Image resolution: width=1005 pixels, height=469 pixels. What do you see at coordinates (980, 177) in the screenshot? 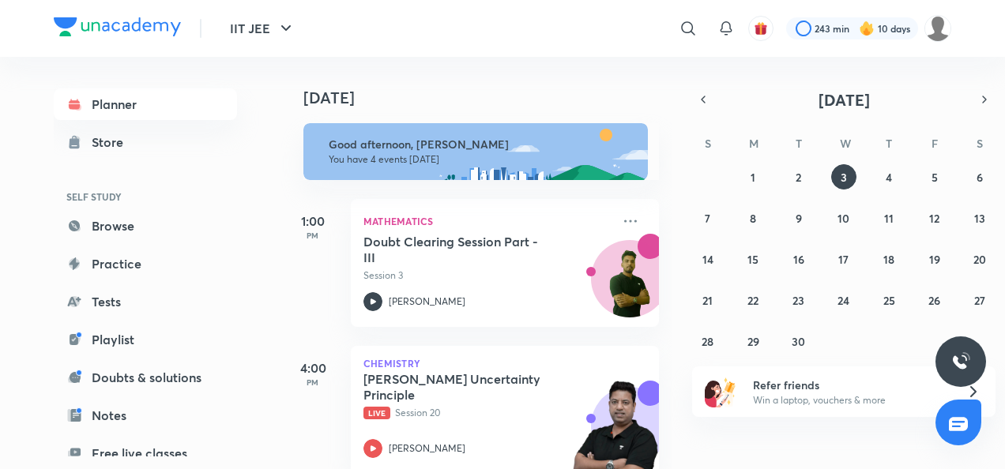
I see `button: September 6, 2025` at bounding box center [980, 177].